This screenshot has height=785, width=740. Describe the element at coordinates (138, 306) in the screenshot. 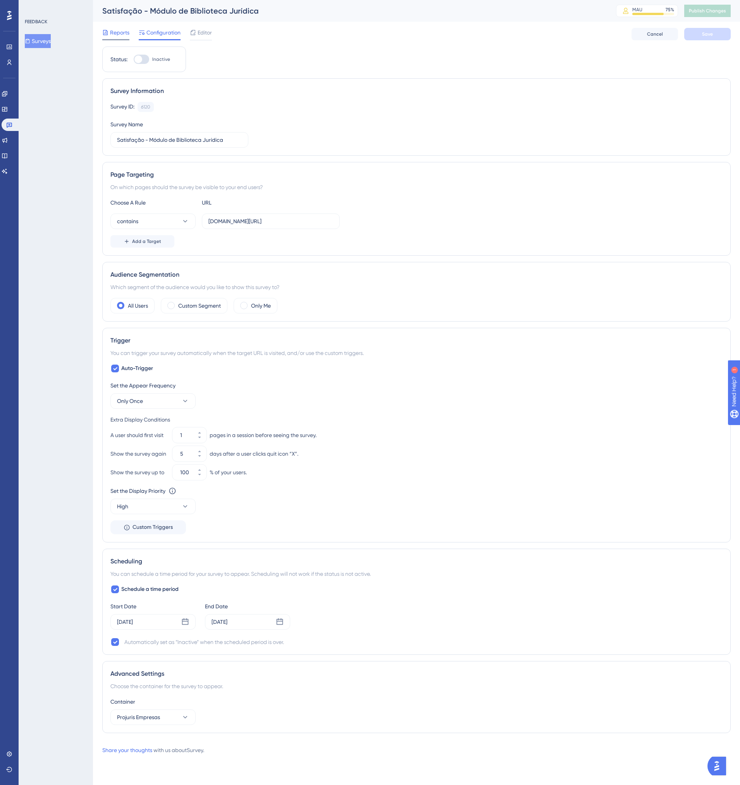

I see `label: All Users` at that location.